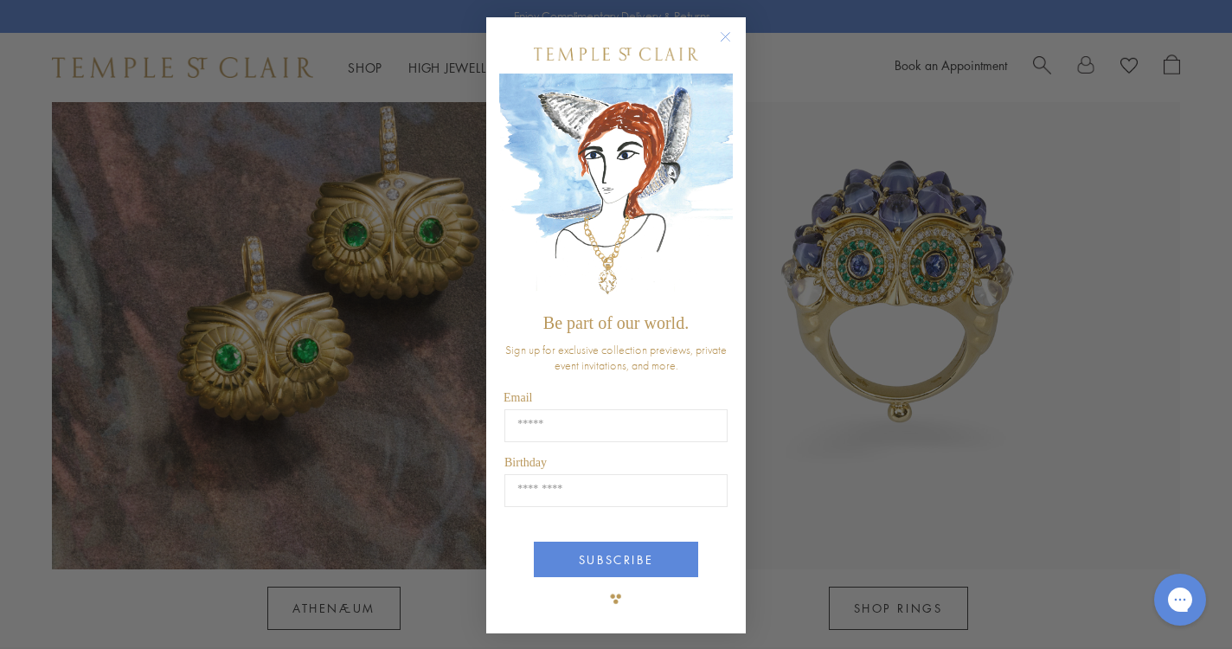  I want to click on button: Gorgias live chat, so click(35, 32).